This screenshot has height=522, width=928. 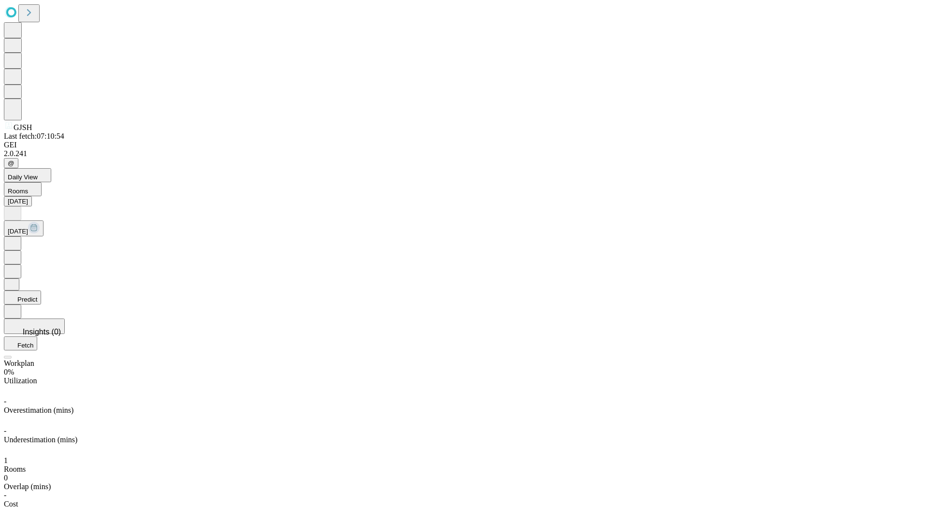 I want to click on span: Last fetch: 07:10:54, so click(x=34, y=136).